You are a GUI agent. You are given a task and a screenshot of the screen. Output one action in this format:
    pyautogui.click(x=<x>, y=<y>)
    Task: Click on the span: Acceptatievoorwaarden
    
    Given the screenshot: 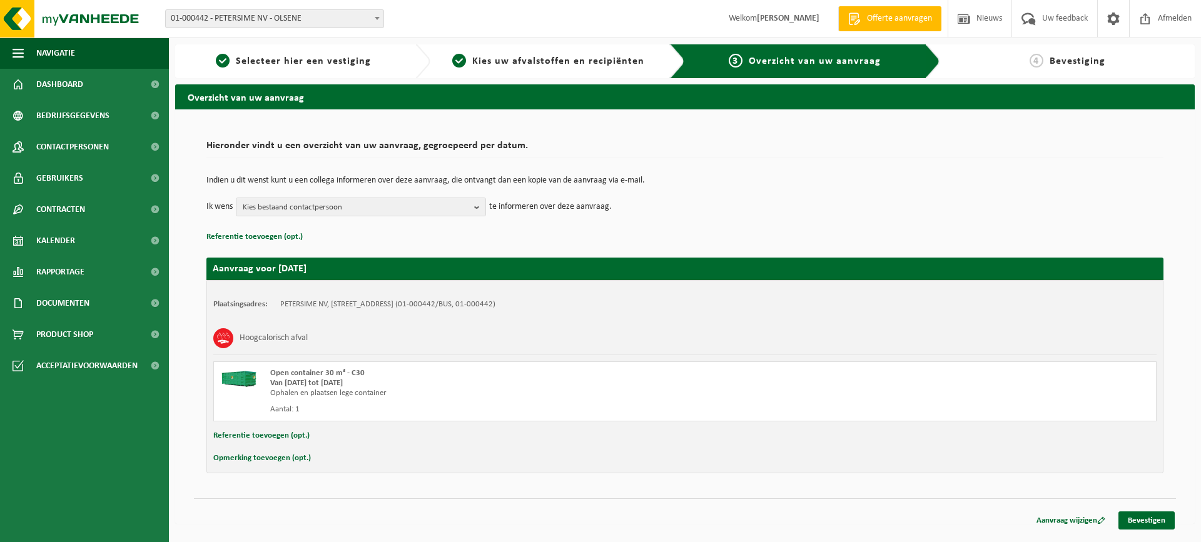 What is the action you would take?
    pyautogui.click(x=87, y=366)
    